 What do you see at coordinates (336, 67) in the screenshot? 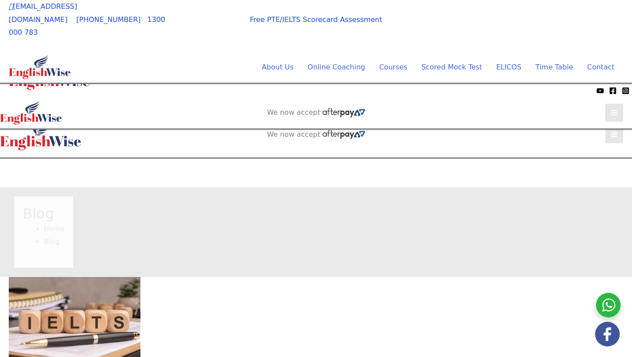
I see `span: Online Coaching` at bounding box center [336, 67].